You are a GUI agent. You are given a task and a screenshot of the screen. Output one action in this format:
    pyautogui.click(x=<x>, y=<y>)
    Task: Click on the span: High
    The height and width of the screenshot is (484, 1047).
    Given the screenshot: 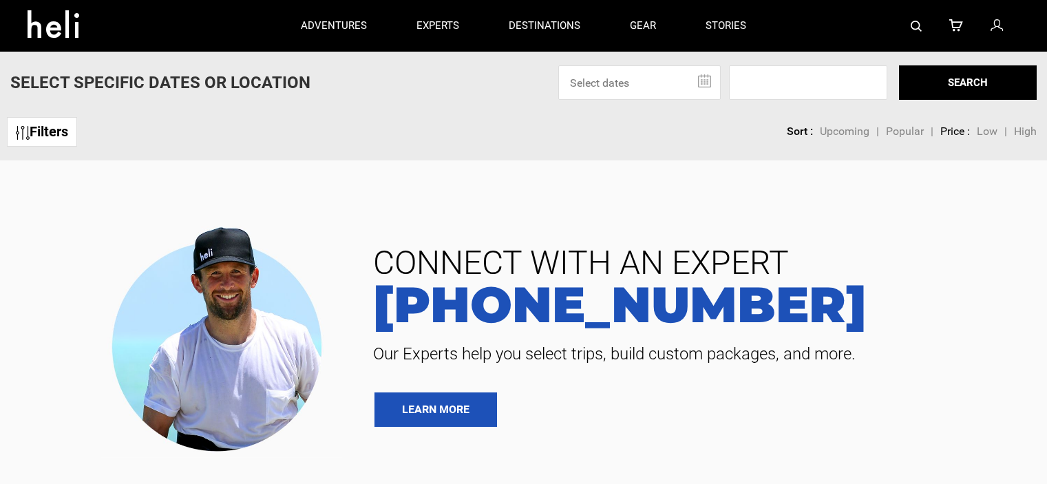 What is the action you would take?
    pyautogui.click(x=1025, y=131)
    